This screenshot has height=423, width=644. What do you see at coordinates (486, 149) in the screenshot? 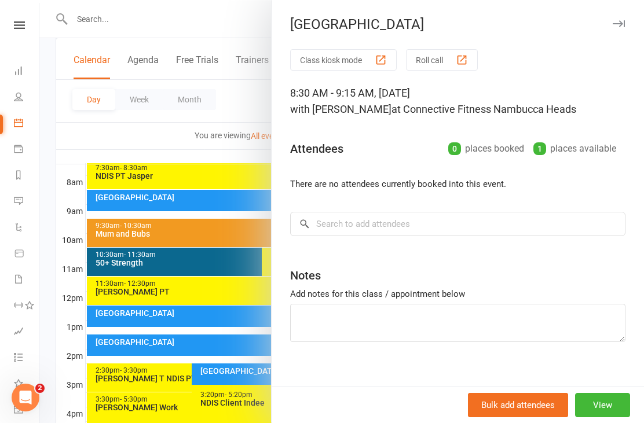
I see `div: places booked` at bounding box center [486, 149].